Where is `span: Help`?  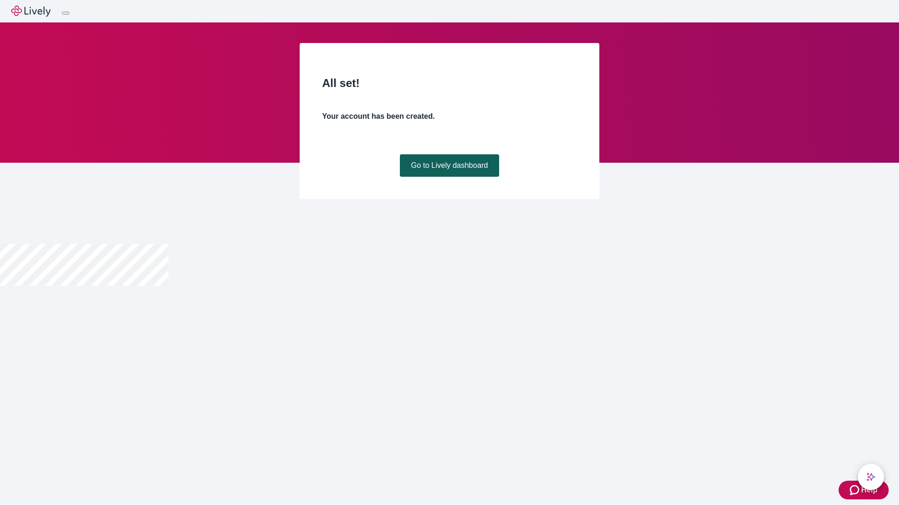
span: Help is located at coordinates (869, 490).